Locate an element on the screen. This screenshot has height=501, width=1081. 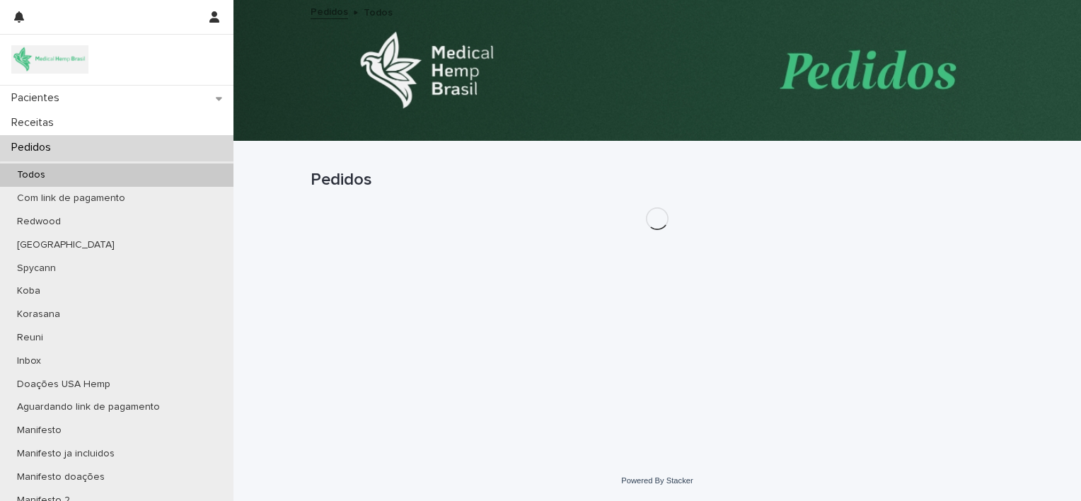
p: Manifesto ja incluidos is located at coordinates (66, 453).